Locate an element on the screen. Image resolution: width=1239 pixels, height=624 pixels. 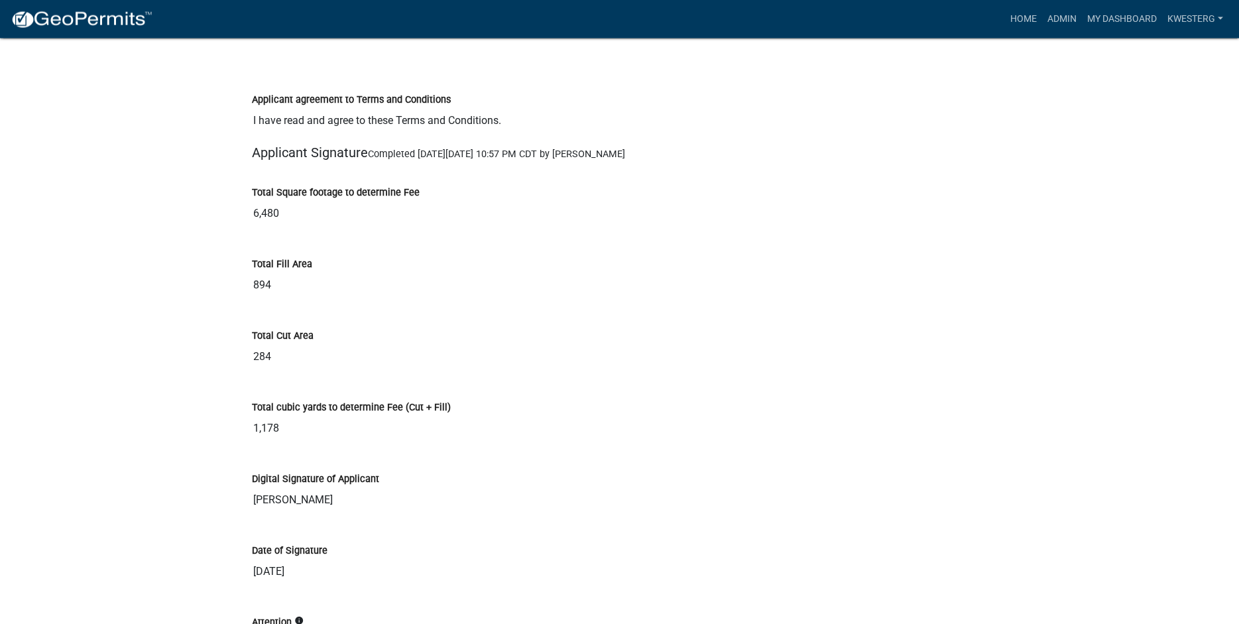
a: Home is located at coordinates (1024, 19).